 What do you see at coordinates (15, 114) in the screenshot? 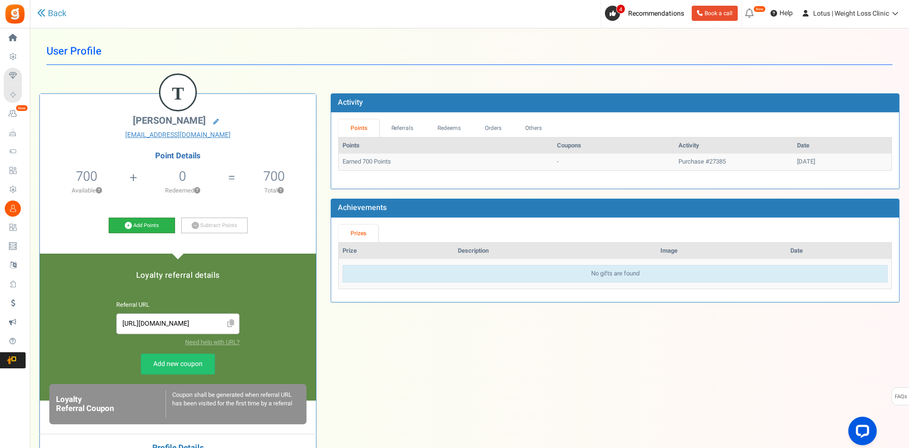
I see `a: New` at bounding box center [15, 114].